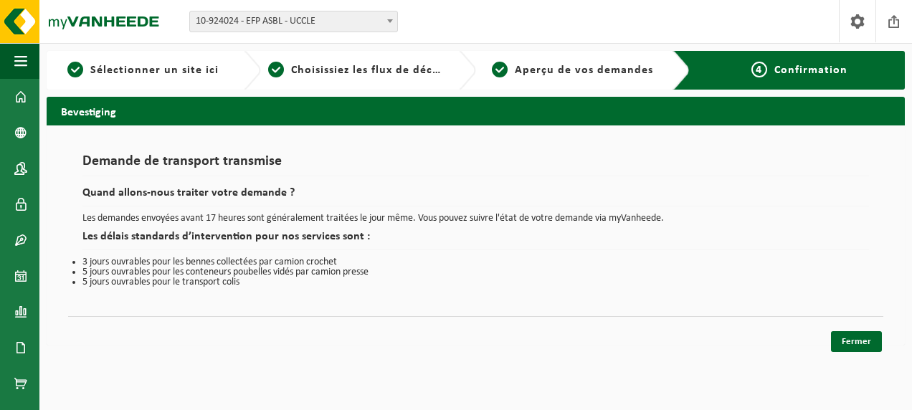 Image resolution: width=912 pixels, height=410 pixels. What do you see at coordinates (357, 70) in the screenshot?
I see `a: 2Choisissiez les flux de déchets et récipients` at bounding box center [357, 70].